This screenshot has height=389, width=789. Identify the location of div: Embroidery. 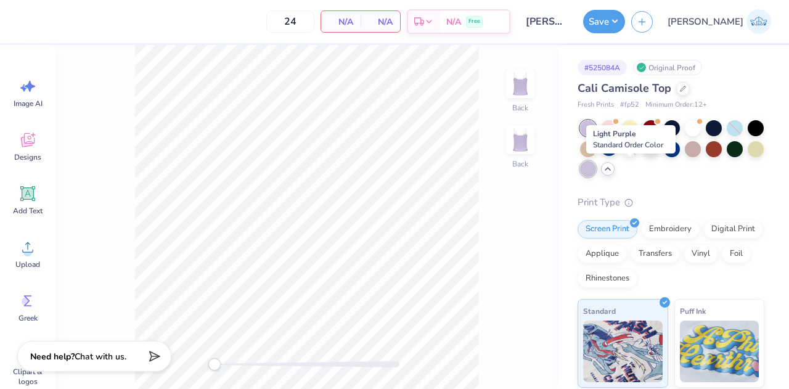
(670, 229).